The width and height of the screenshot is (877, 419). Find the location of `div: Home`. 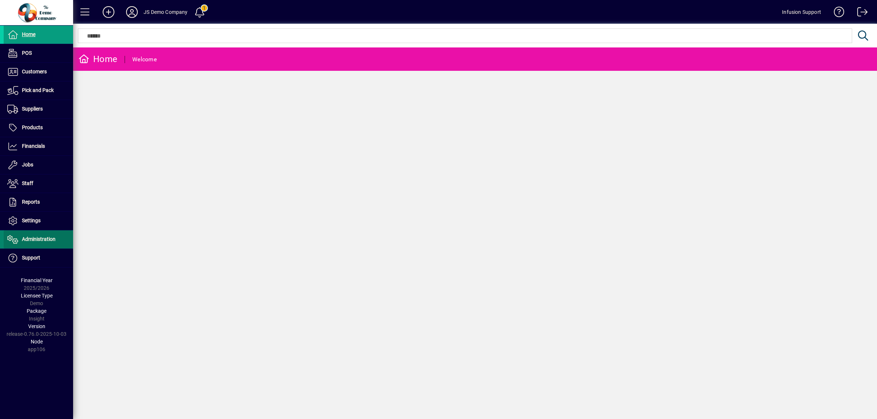

div: Home is located at coordinates (98, 59).